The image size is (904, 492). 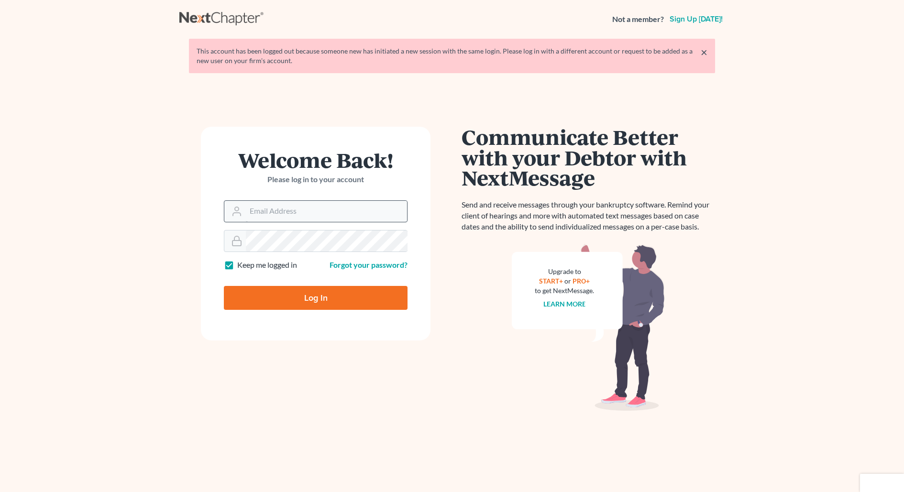 I want to click on input: Log In, so click(x=316, y=298).